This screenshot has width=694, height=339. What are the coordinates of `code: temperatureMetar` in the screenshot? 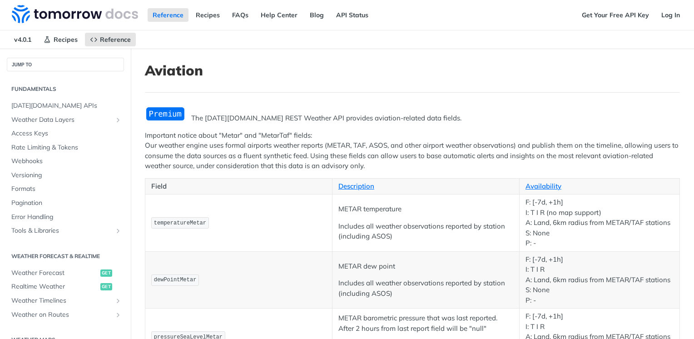 It's located at (180, 222).